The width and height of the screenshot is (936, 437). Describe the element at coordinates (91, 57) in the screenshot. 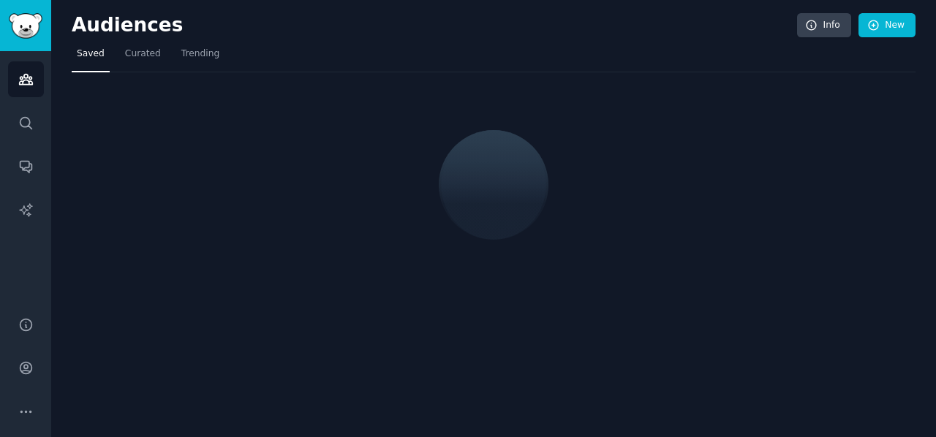

I see `a: Saved` at that location.